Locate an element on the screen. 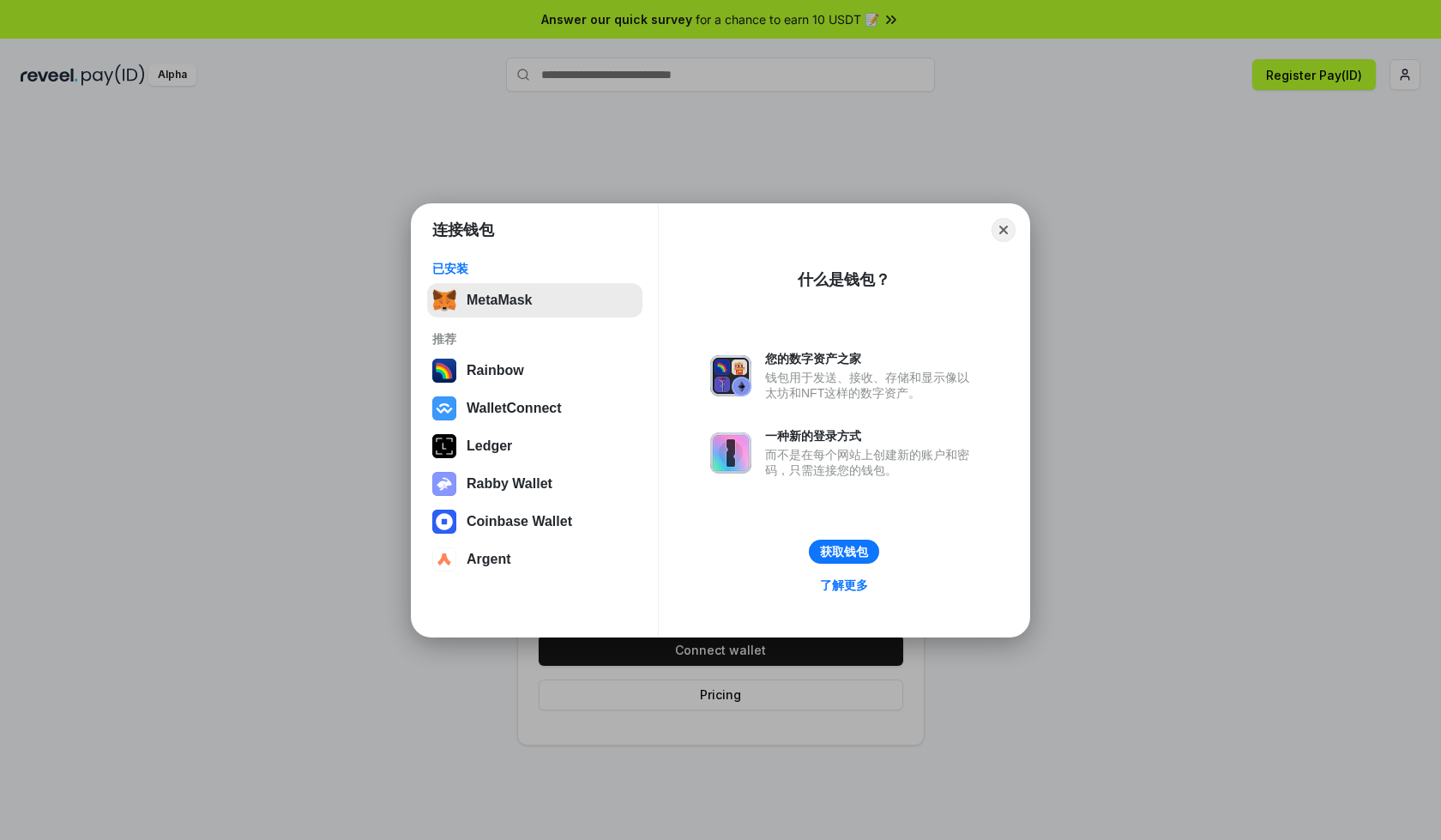 The image size is (1441, 840). button: Close is located at coordinates (1004, 230).